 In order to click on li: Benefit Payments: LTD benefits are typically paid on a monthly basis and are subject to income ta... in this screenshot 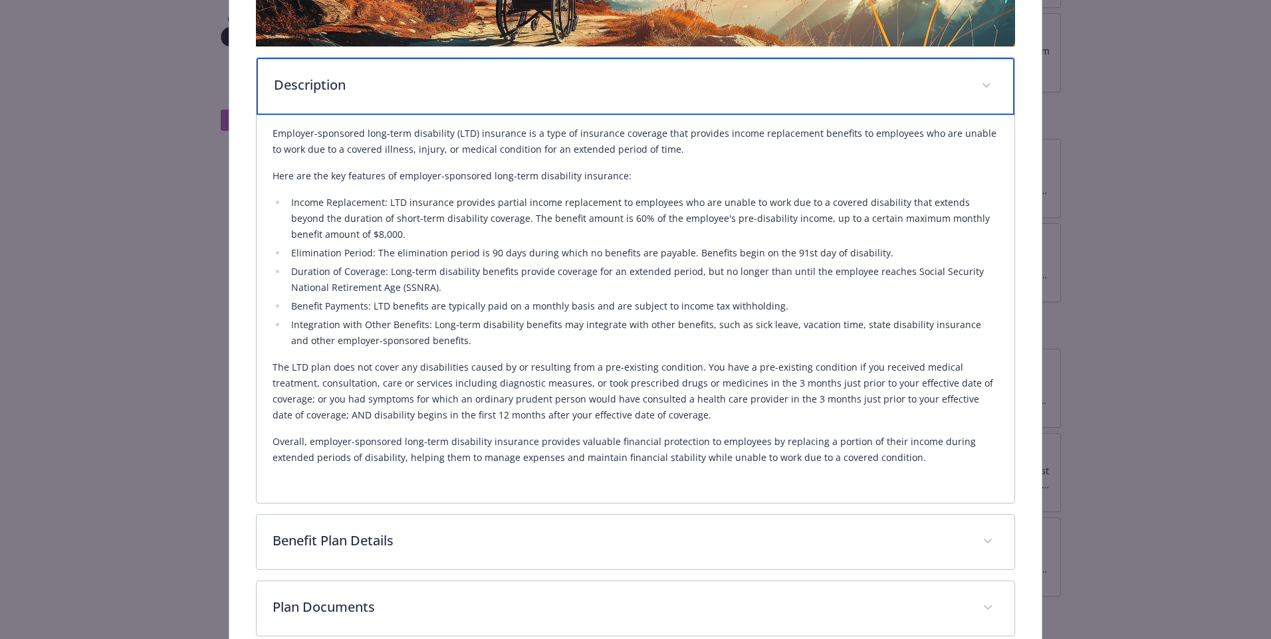, I will do `click(643, 306)`.